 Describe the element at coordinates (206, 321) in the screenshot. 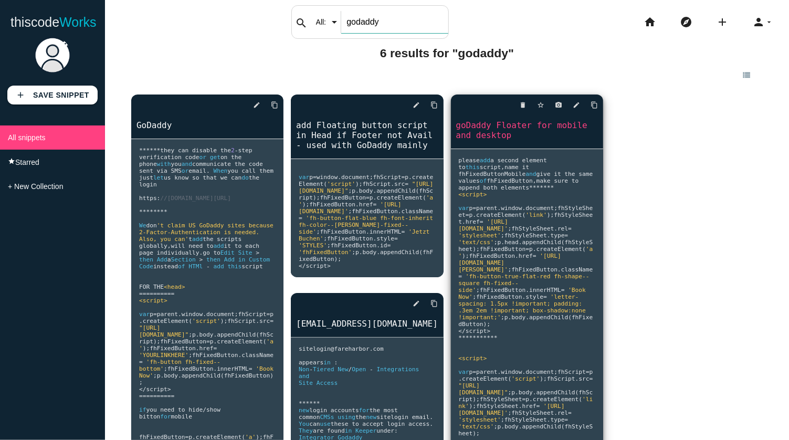

I see `span: 'script'` at that location.